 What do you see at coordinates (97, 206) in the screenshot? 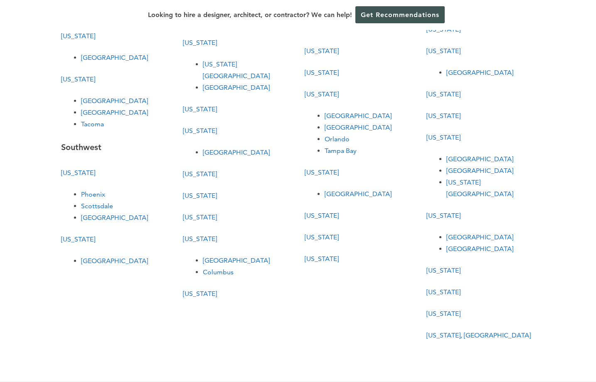
I see `a: Scottsdale` at bounding box center [97, 206].